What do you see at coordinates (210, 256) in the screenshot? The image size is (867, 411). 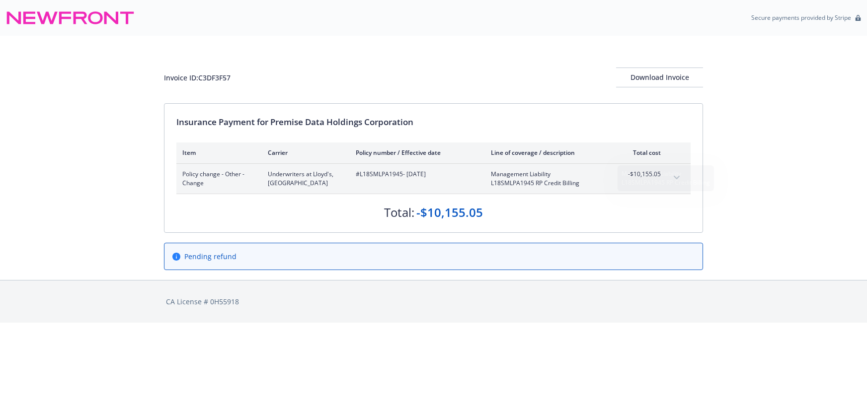 I see `span: Pending refund` at bounding box center [210, 256].